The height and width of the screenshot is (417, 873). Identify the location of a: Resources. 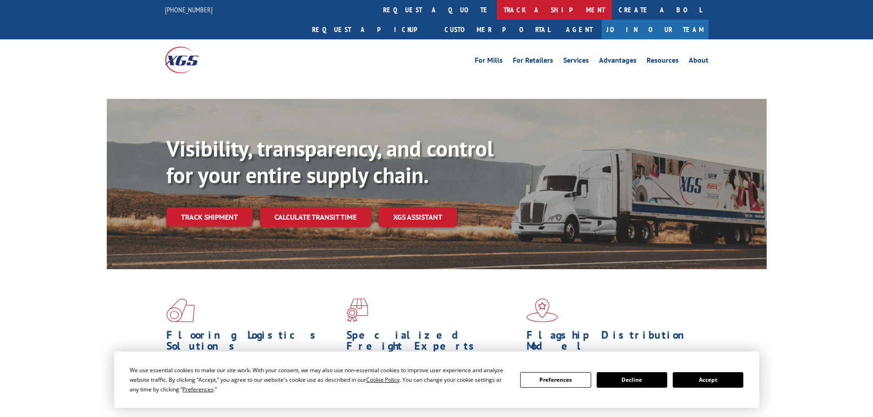
(662, 62).